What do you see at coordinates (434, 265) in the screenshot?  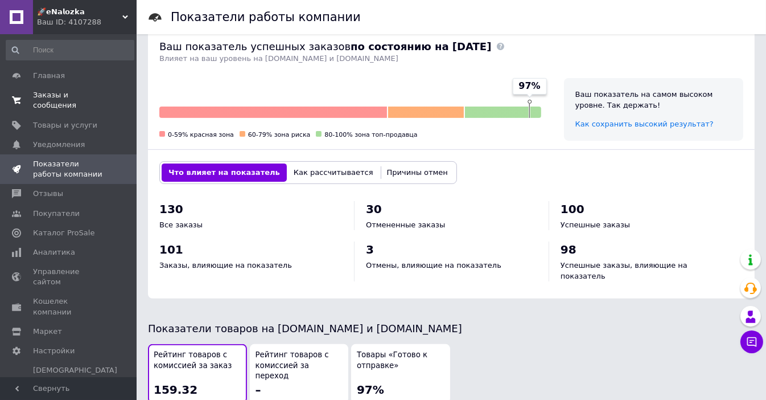 I see `span: Отмены, влияющие на показатель` at bounding box center [434, 265].